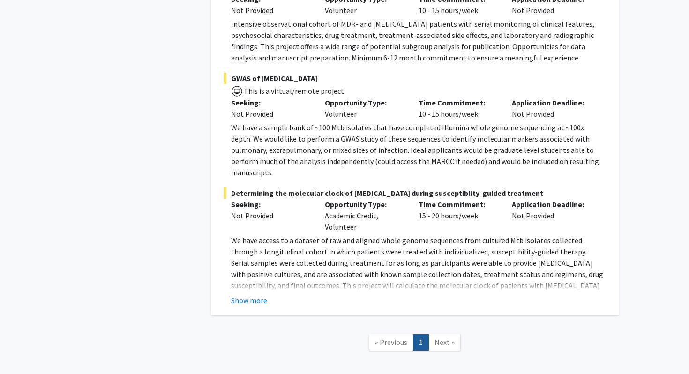 Image resolution: width=689 pixels, height=374 pixels. Describe the element at coordinates (391, 342) in the screenshot. I see `a: Previous Page` at that location.